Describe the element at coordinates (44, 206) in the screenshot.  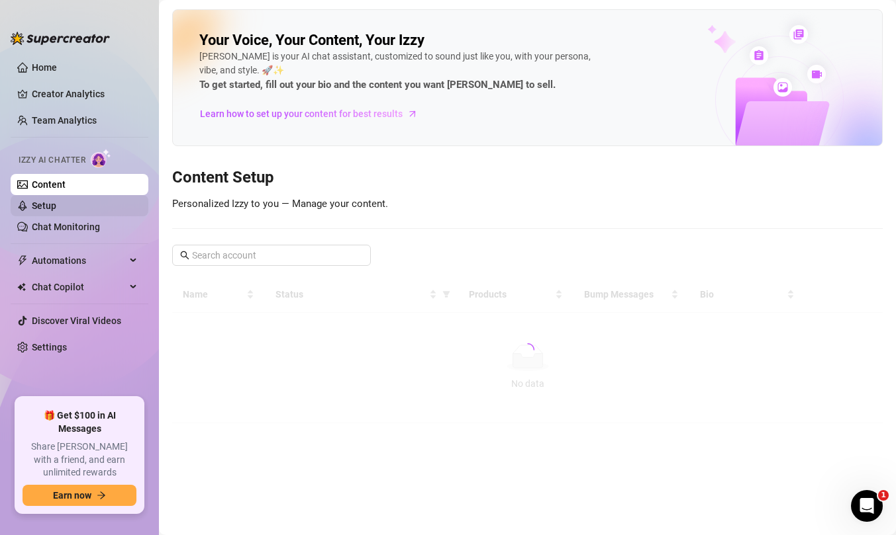
I see `a: Setup` at that location.